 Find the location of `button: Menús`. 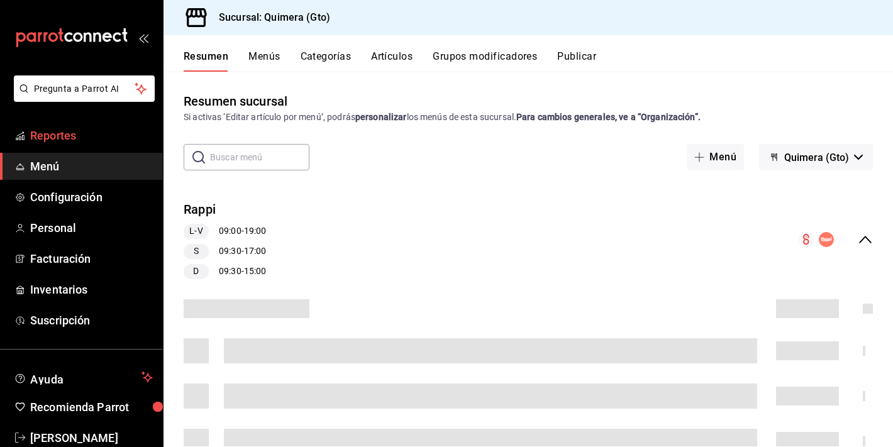

button: Menús is located at coordinates (264, 61).